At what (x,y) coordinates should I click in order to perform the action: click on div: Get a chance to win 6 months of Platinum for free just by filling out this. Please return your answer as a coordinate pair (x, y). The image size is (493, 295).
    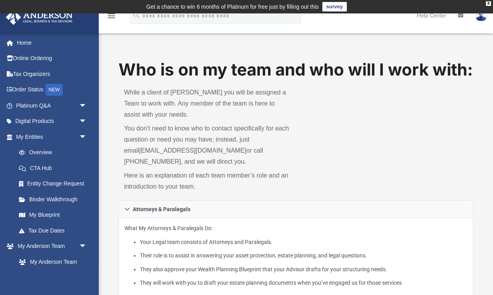
    Looking at the image, I should click on (232, 7).